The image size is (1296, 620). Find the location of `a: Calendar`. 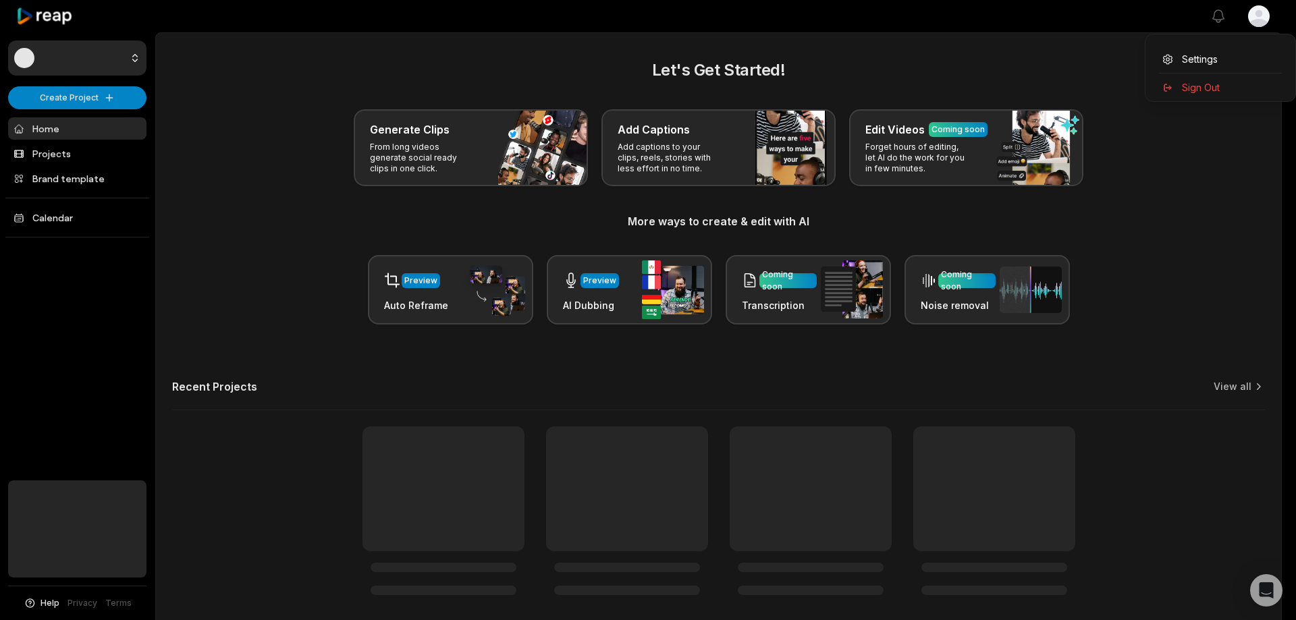

a: Calendar is located at coordinates (77, 217).